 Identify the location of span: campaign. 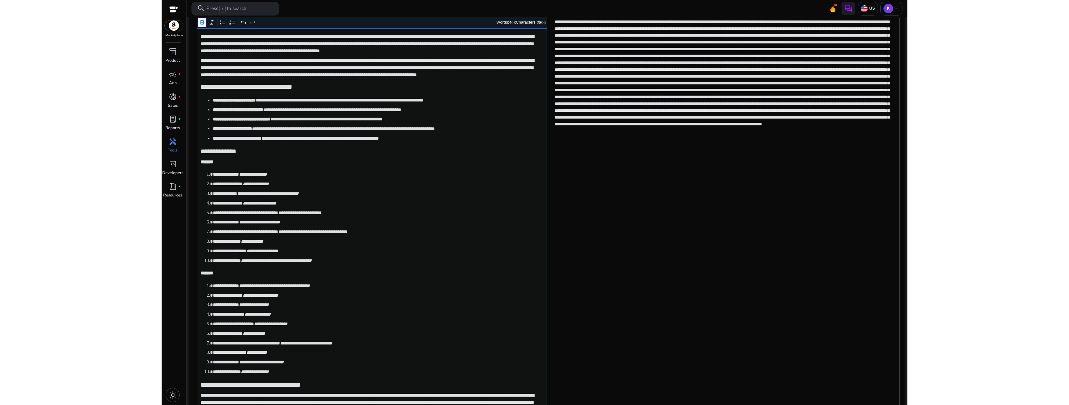
(173, 75).